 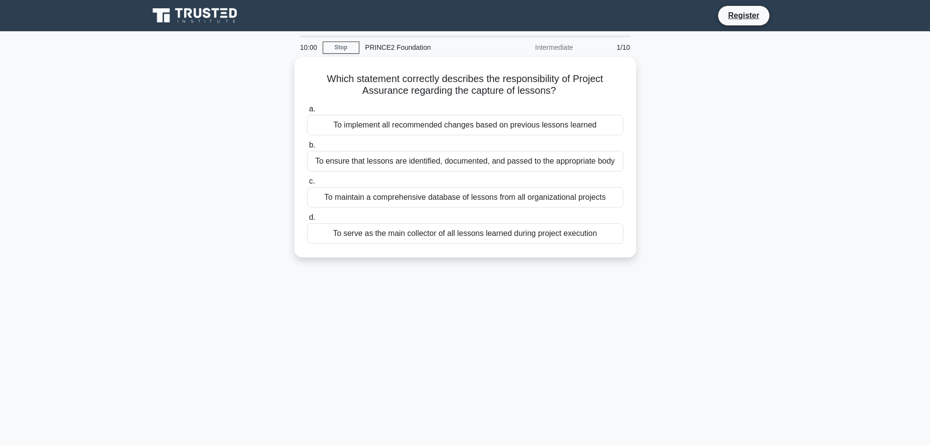 What do you see at coordinates (536, 47) in the screenshot?
I see `div: Intermediate` at bounding box center [536, 47].